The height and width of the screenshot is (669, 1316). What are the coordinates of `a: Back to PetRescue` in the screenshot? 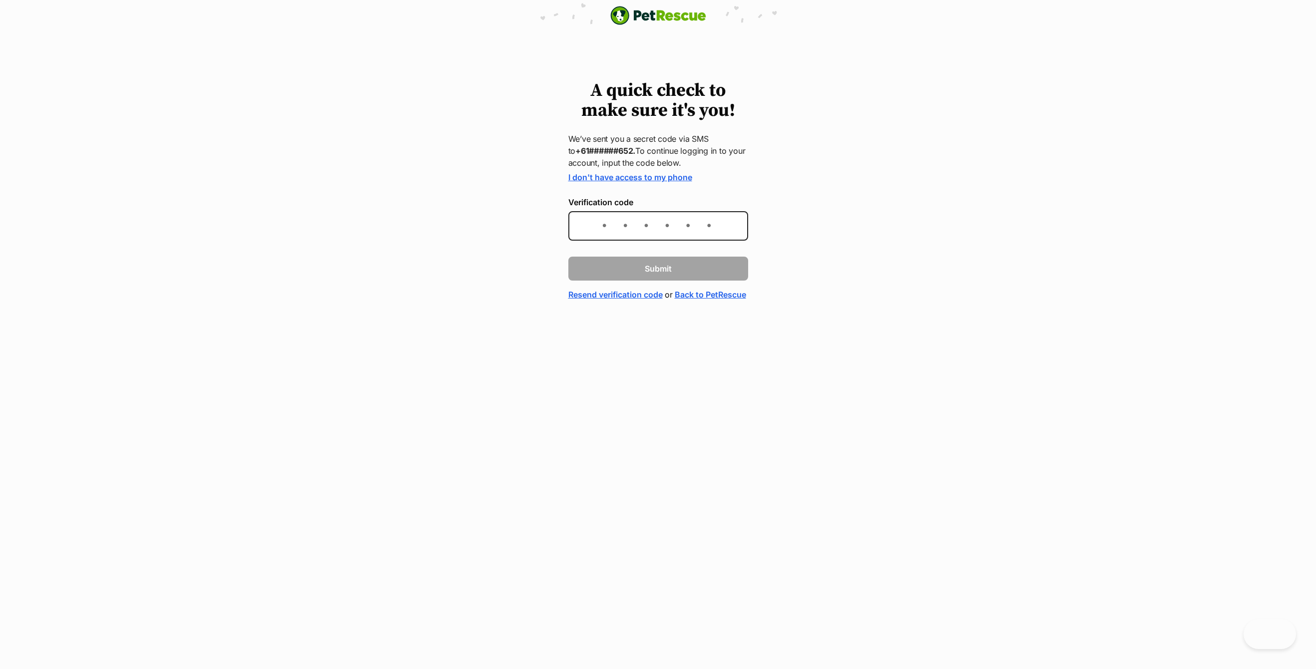 It's located at (710, 295).